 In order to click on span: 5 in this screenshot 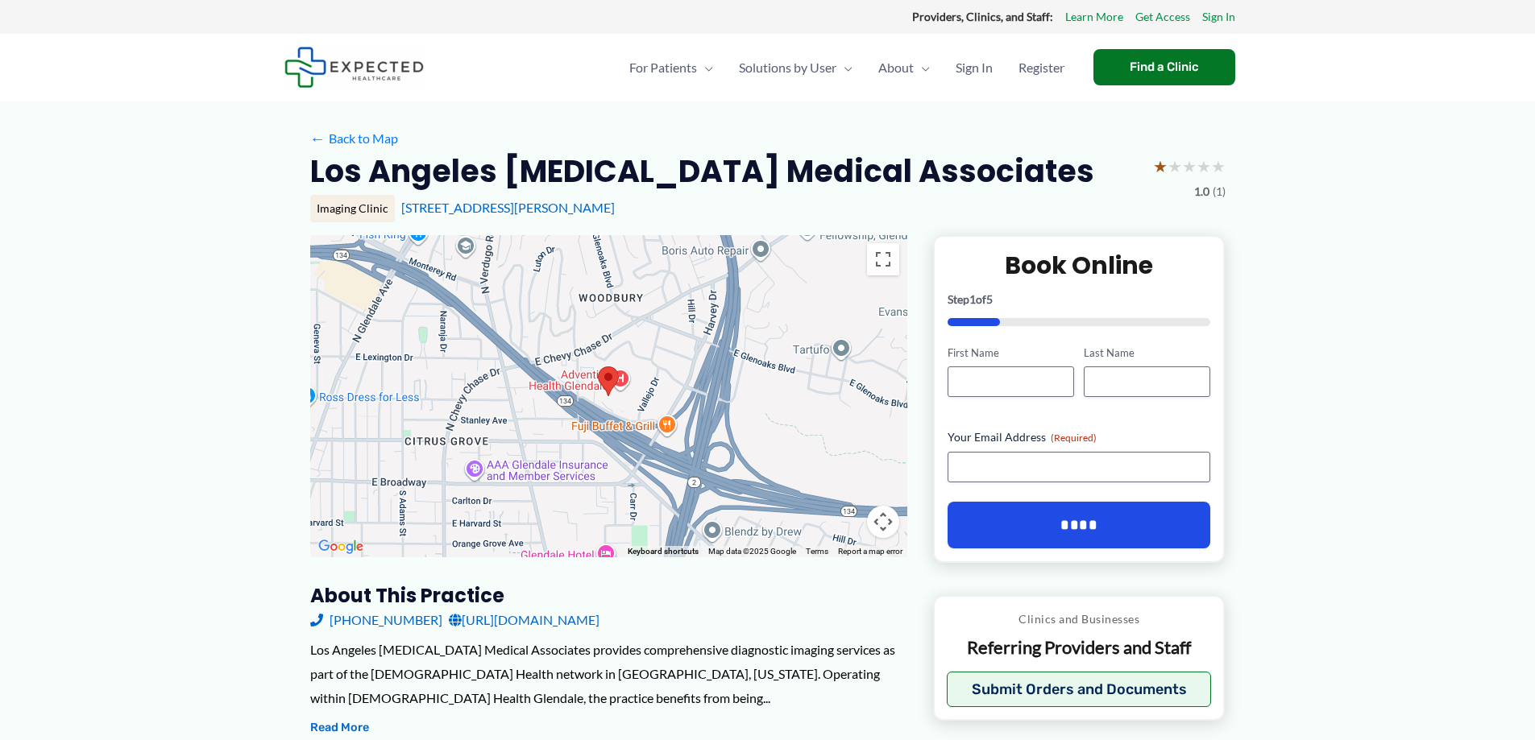, I will do `click(989, 299)`.